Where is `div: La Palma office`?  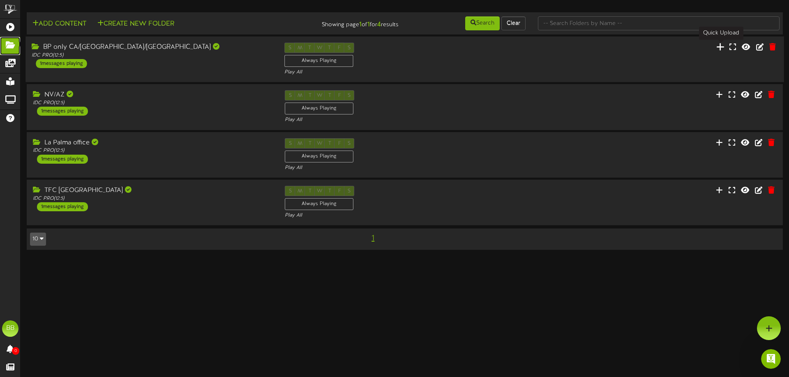 div: La Palma office is located at coordinates (152, 143).